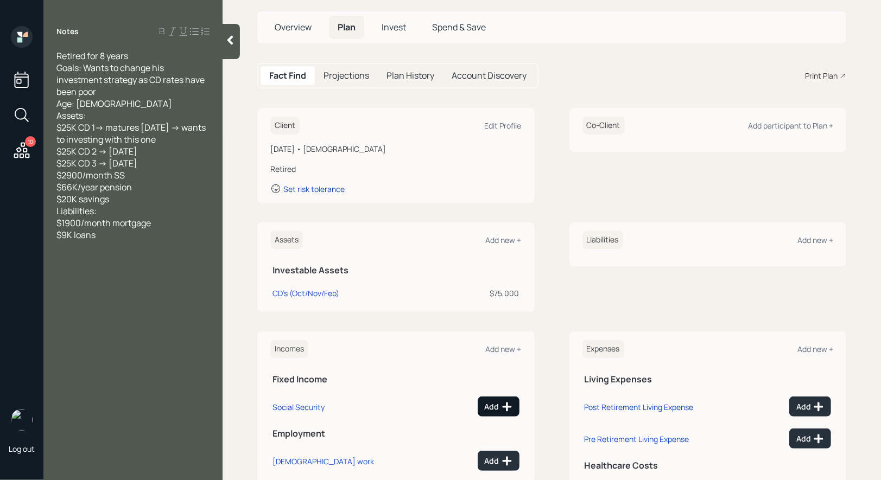 This screenshot has height=480, width=881. What do you see at coordinates (489, 75) in the screenshot?
I see `h5: Account Discovery` at bounding box center [489, 75].